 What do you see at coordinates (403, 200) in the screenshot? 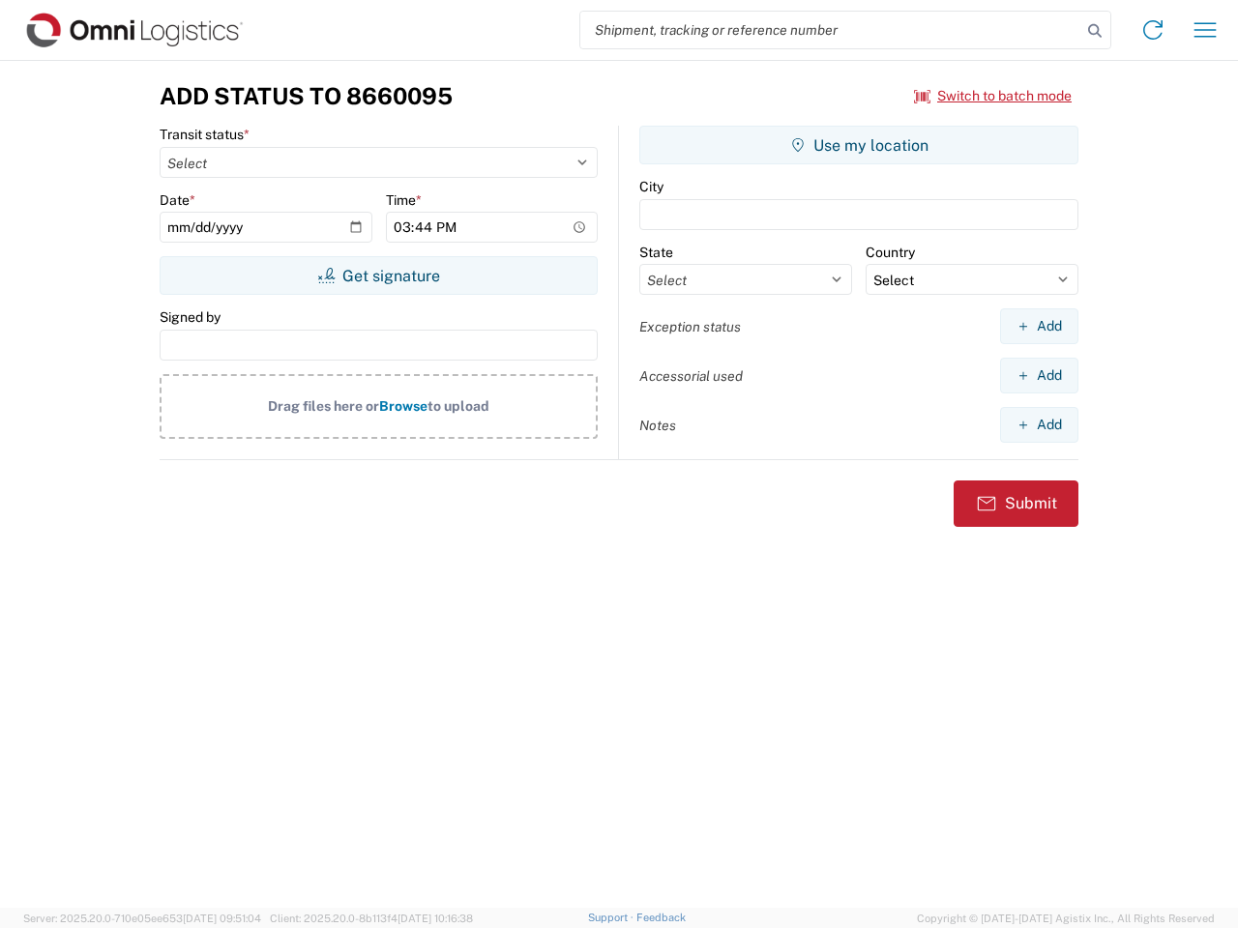
I see `label: Time` at bounding box center [403, 200].